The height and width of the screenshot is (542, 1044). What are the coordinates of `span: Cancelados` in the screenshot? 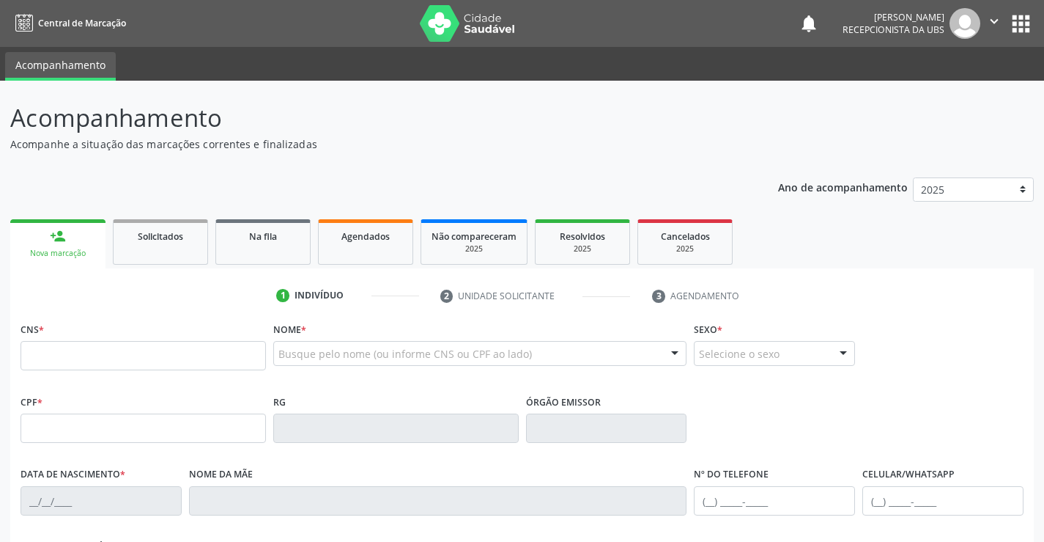 It's located at (685, 236).